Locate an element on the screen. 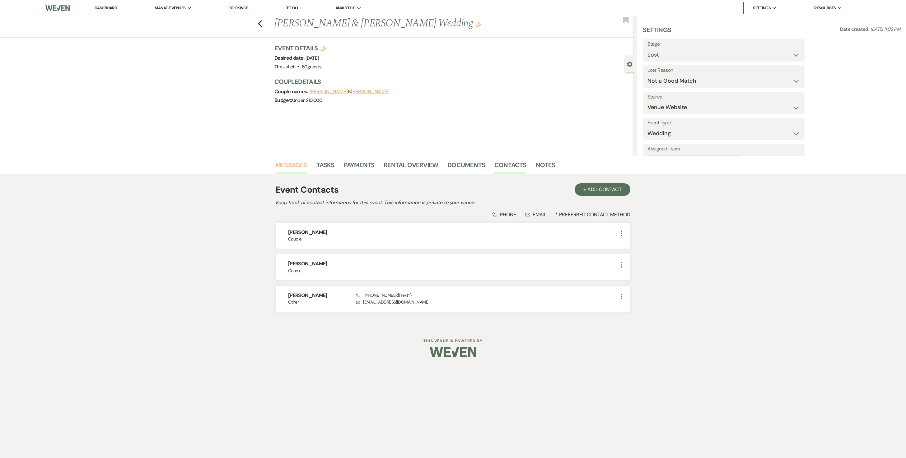 The width and height of the screenshot is (906, 458). a: Payments is located at coordinates (359, 167).